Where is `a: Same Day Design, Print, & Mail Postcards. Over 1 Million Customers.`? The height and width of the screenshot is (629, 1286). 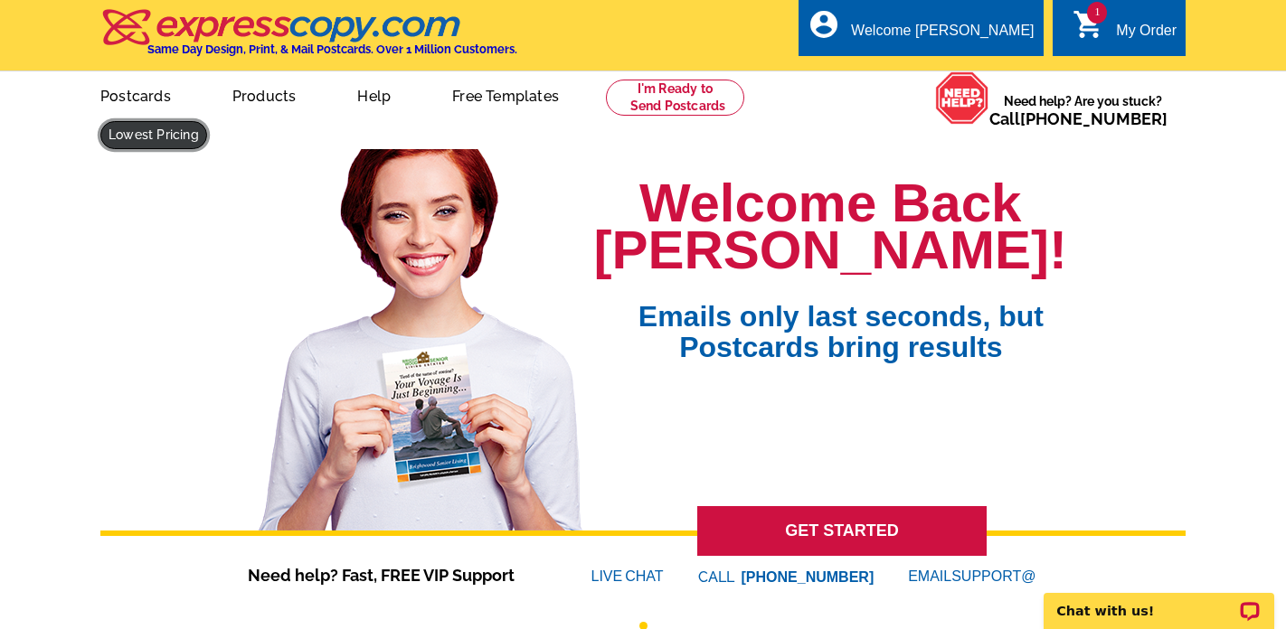
a: Same Day Design, Print, & Mail Postcards. Over 1 Million Customers. is located at coordinates (308, 39).